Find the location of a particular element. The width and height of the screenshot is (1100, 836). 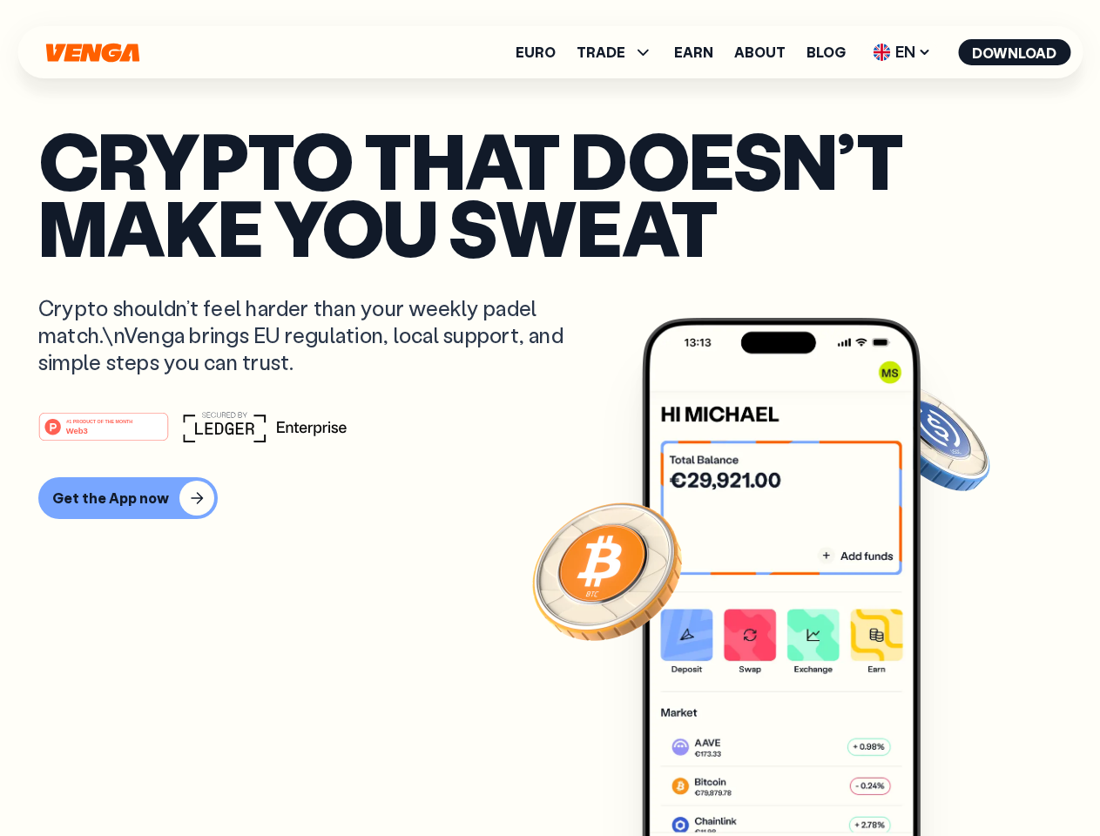

img: Bitcoin is located at coordinates (607, 570).